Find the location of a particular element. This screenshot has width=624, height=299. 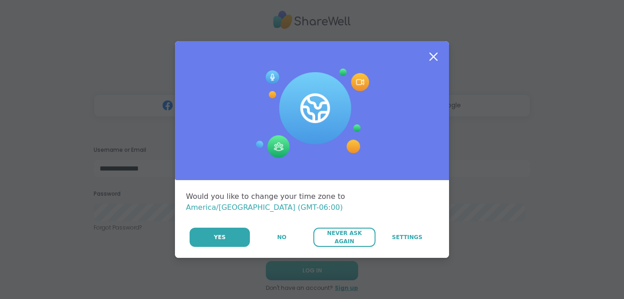

img: Session Experience is located at coordinates (312, 113).